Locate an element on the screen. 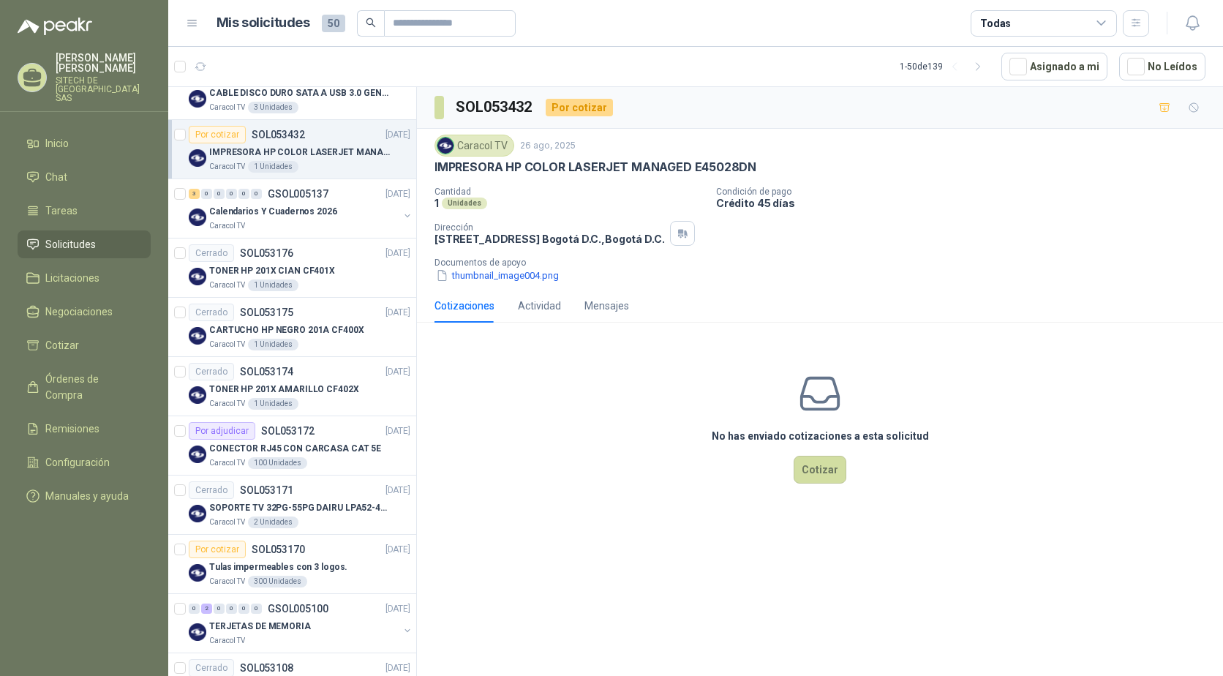 This screenshot has height=676, width=1223. p: 1 is located at coordinates (437, 203).